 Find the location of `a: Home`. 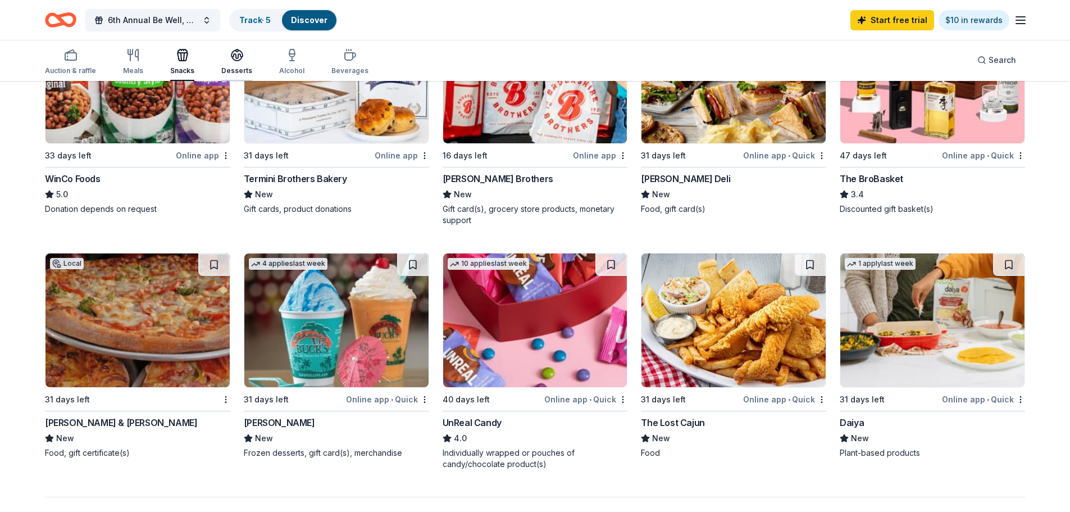

a: Home is located at coordinates (61, 20).